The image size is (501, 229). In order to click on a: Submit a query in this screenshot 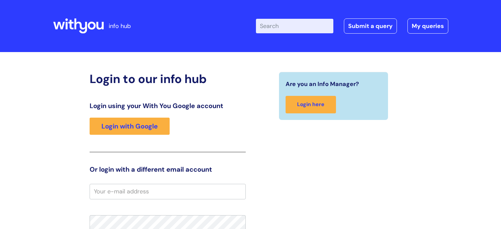, I will do `click(370, 26)`.